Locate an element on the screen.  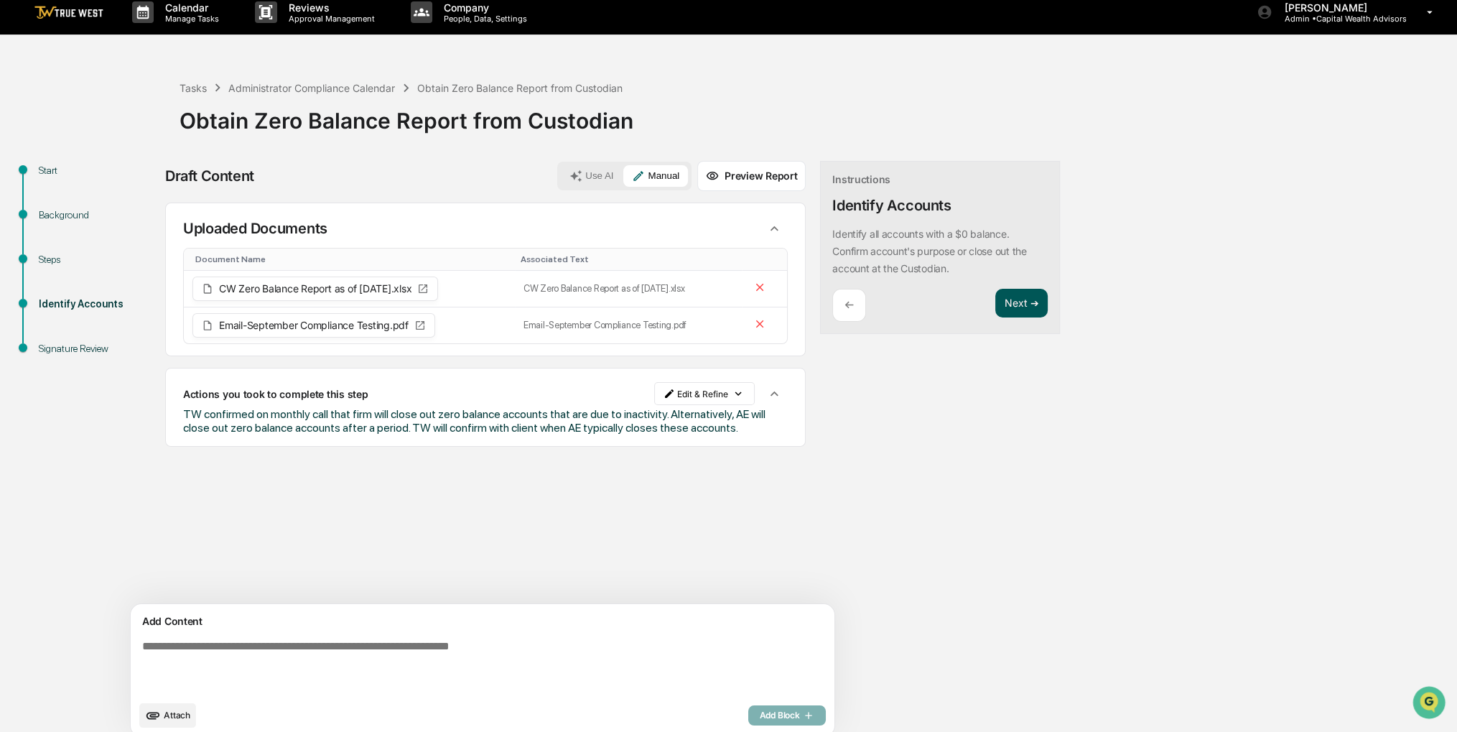
button: Manual is located at coordinates (656, 176).